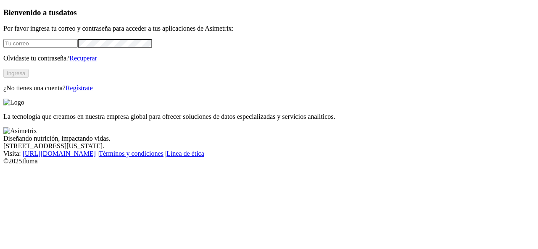 The height and width of the screenshot is (249, 538). Describe the element at coordinates (131, 153) in the screenshot. I see `a: Términos y condiciones` at that location.